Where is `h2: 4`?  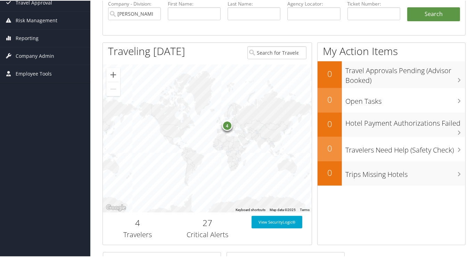 h2: 4 is located at coordinates (138, 222).